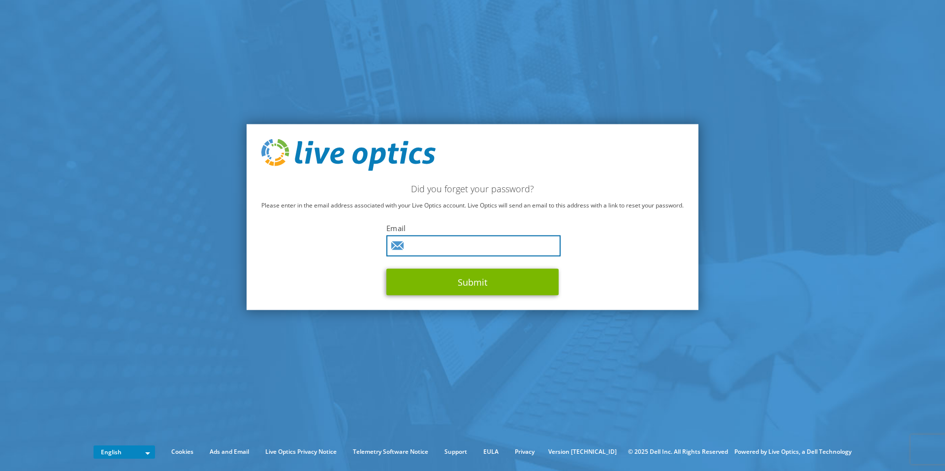 This screenshot has height=471, width=945. What do you see at coordinates (472, 189) in the screenshot?
I see `h2: Did you forget your password?` at bounding box center [472, 189].